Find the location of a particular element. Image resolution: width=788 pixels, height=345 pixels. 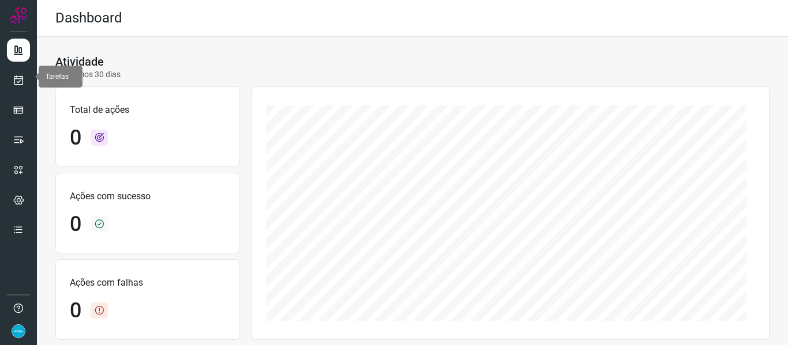

span: Tarefas is located at coordinates (57, 77).